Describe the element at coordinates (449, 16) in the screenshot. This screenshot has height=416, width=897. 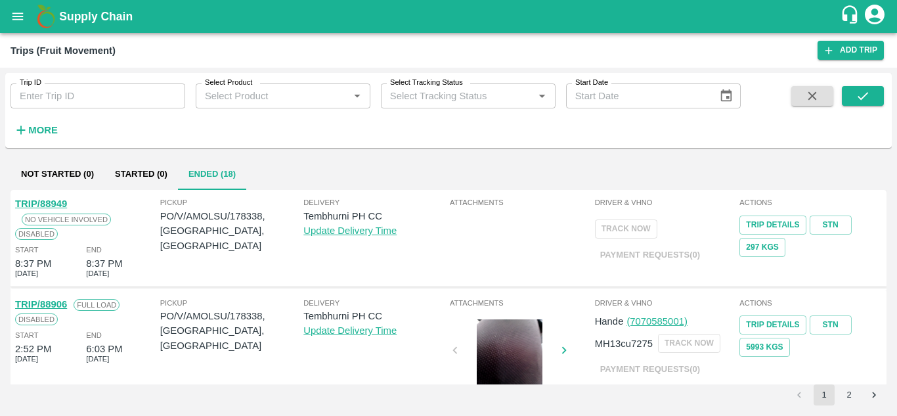
I see `a: Supply Chain` at that location.